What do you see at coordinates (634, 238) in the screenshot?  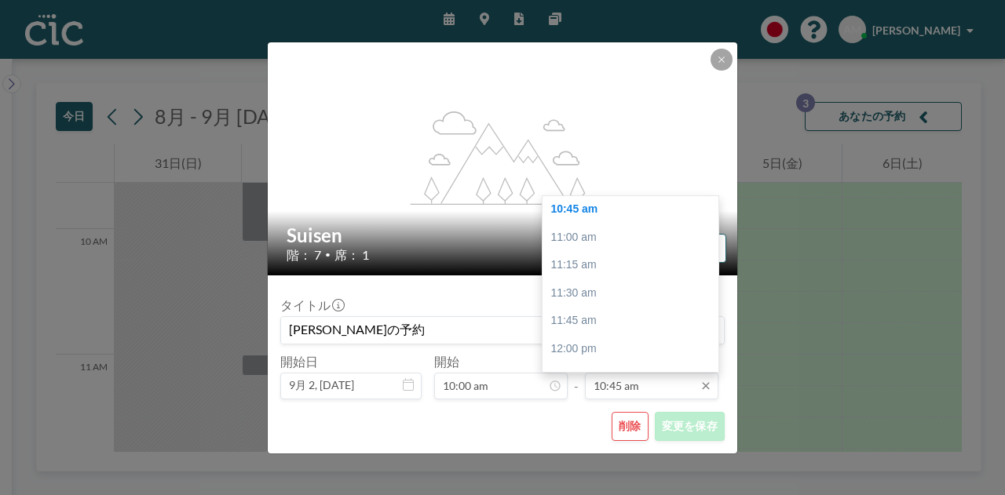 I see `div: 11:00 am` at bounding box center [634, 238].